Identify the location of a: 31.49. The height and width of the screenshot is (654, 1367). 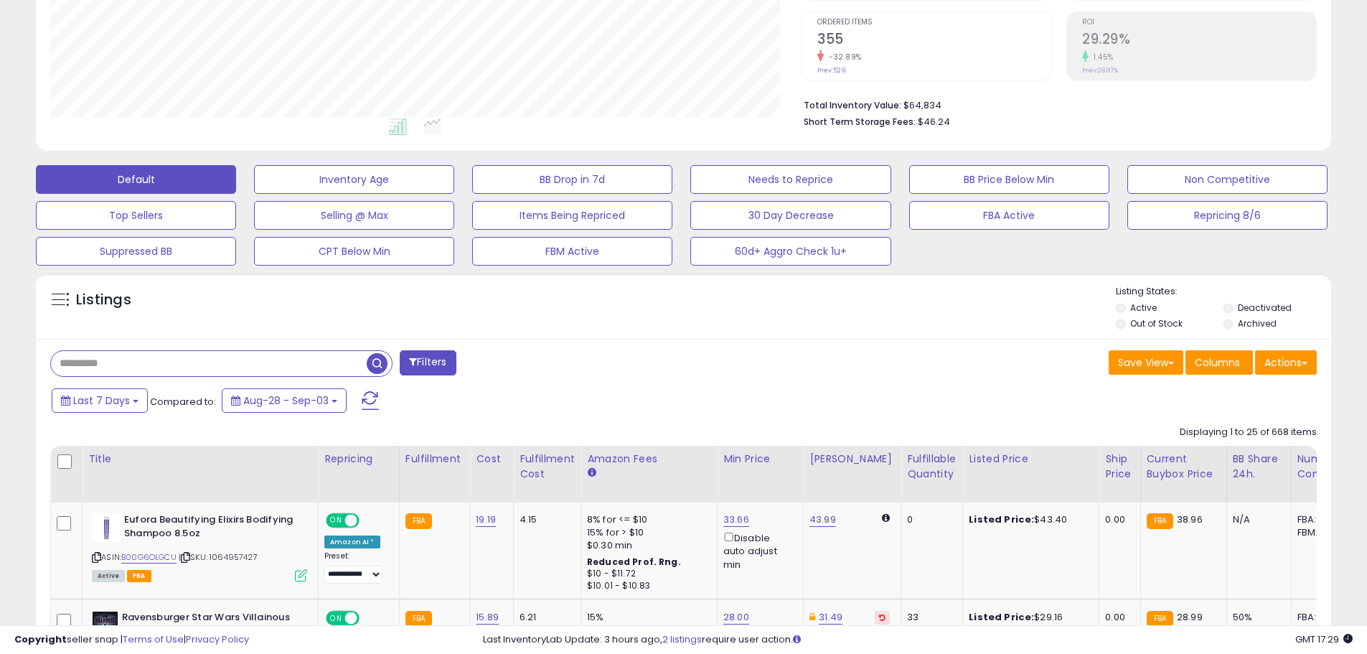
(830, 617).